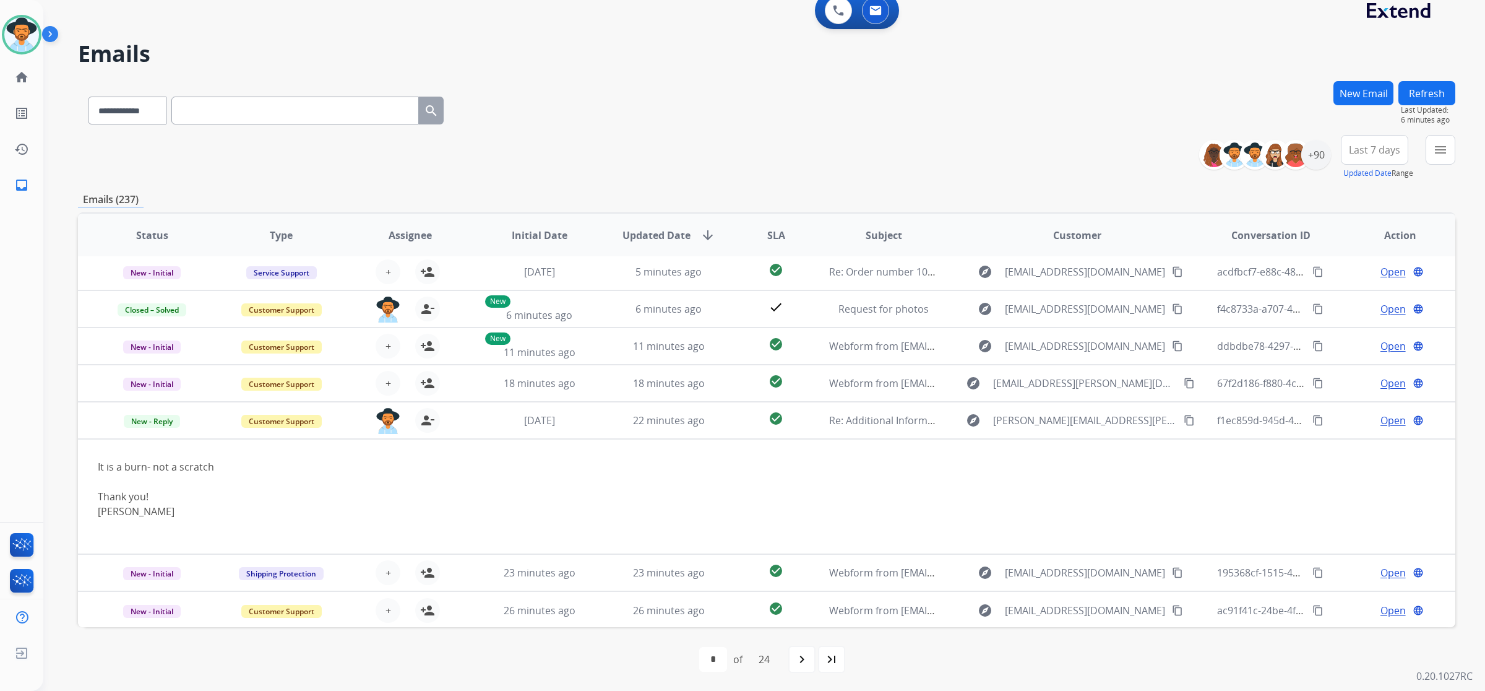 This screenshot has width=1485, height=691. What do you see at coordinates (656, 235) in the screenshot?
I see `span: Updated Date` at bounding box center [656, 235].